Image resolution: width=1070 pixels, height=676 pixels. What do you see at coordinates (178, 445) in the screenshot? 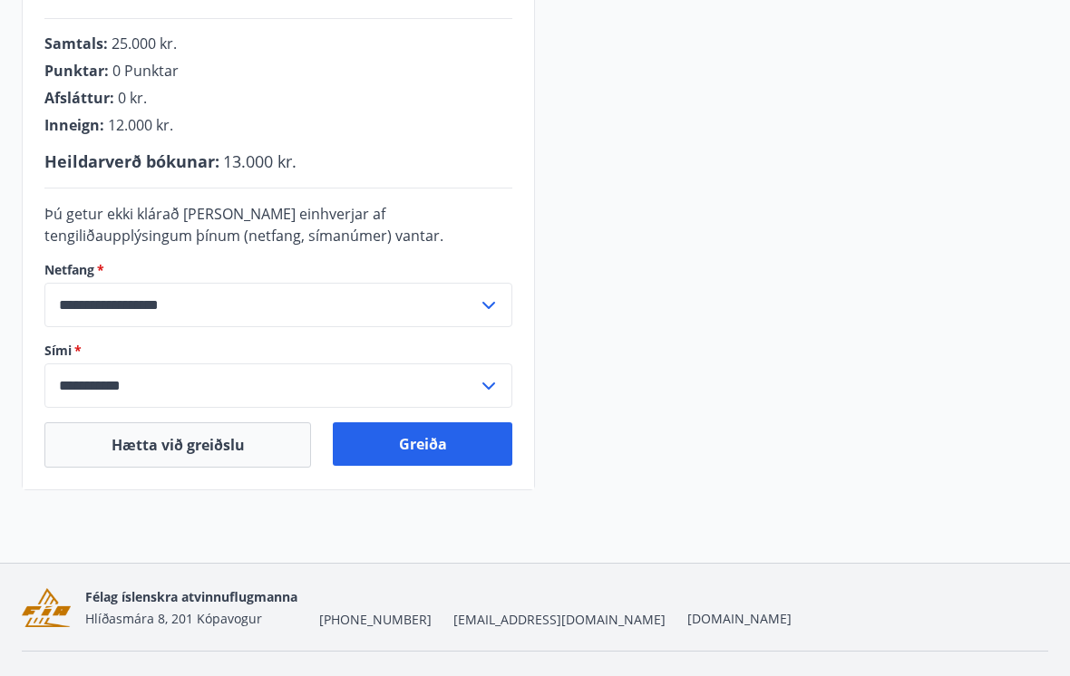
I see `button: Hætta við greiðslu` at bounding box center [178, 445].